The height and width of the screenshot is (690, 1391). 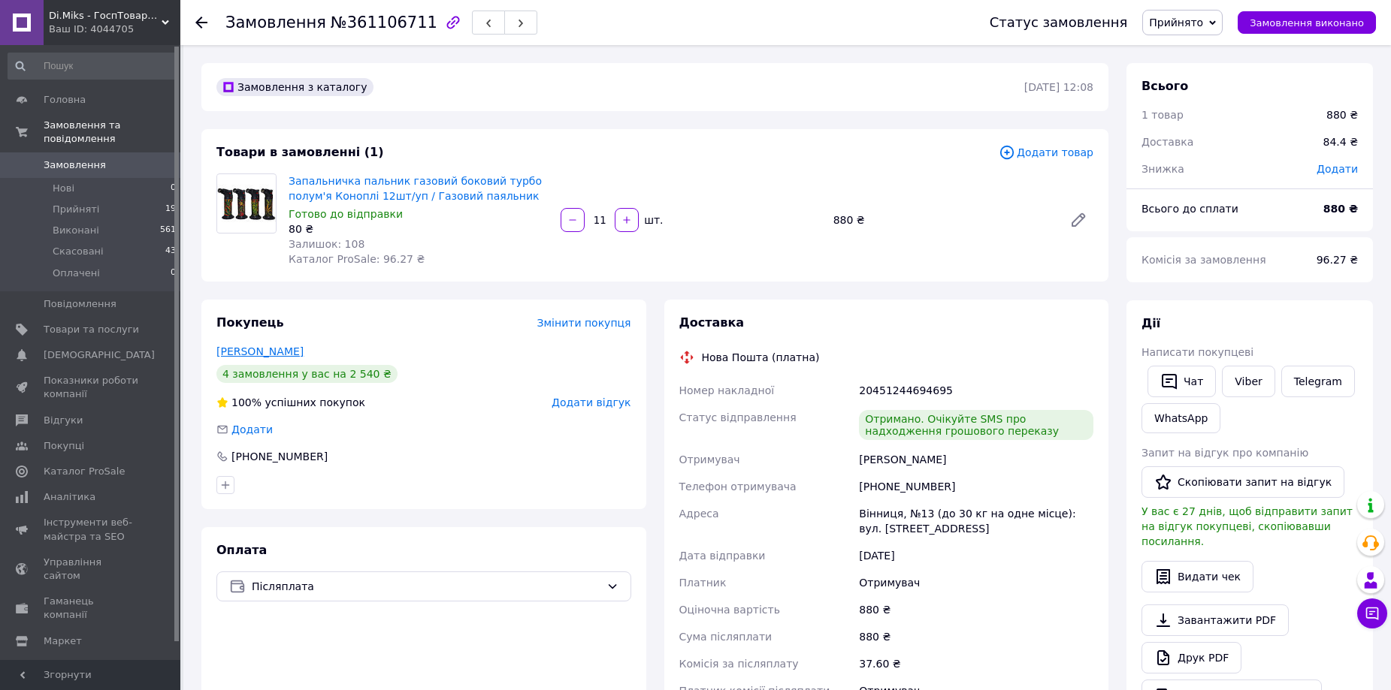 What do you see at coordinates (702, 583) in the screenshot?
I see `span: Платник` at bounding box center [702, 583].